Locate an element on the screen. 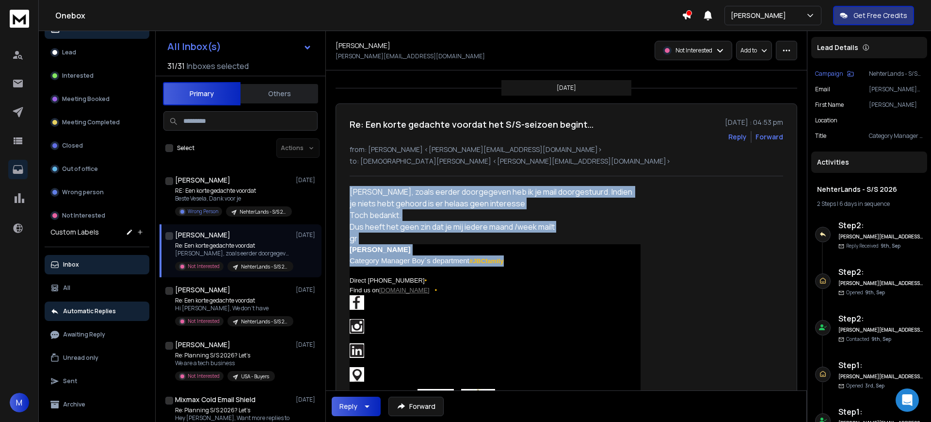  button: M is located at coordinates (19, 402).